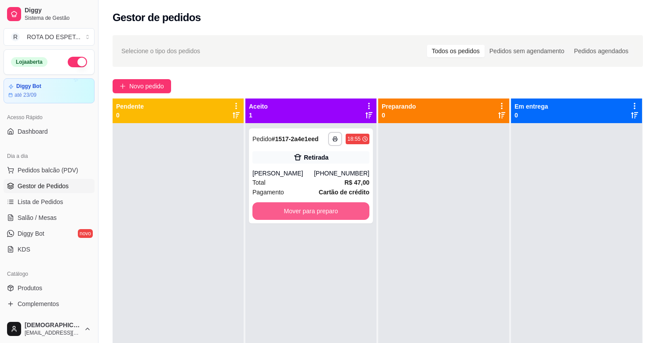 The height and width of the screenshot is (343, 657). What do you see at coordinates (344, 192) in the screenshot?
I see `strong: Cartão de crédito` at bounding box center [344, 192].